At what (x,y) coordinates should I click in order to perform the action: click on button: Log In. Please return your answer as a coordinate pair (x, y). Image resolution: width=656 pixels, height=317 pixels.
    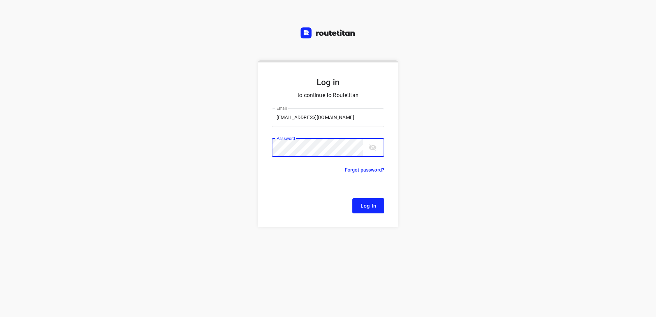
    Looking at the image, I should click on (368, 206).